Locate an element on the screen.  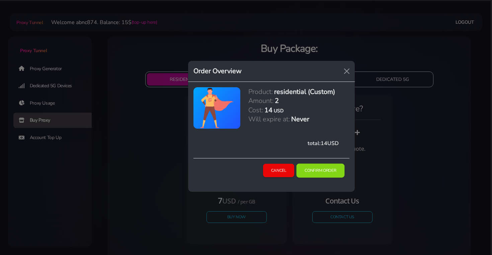
h5: Product: is located at coordinates (260, 92).